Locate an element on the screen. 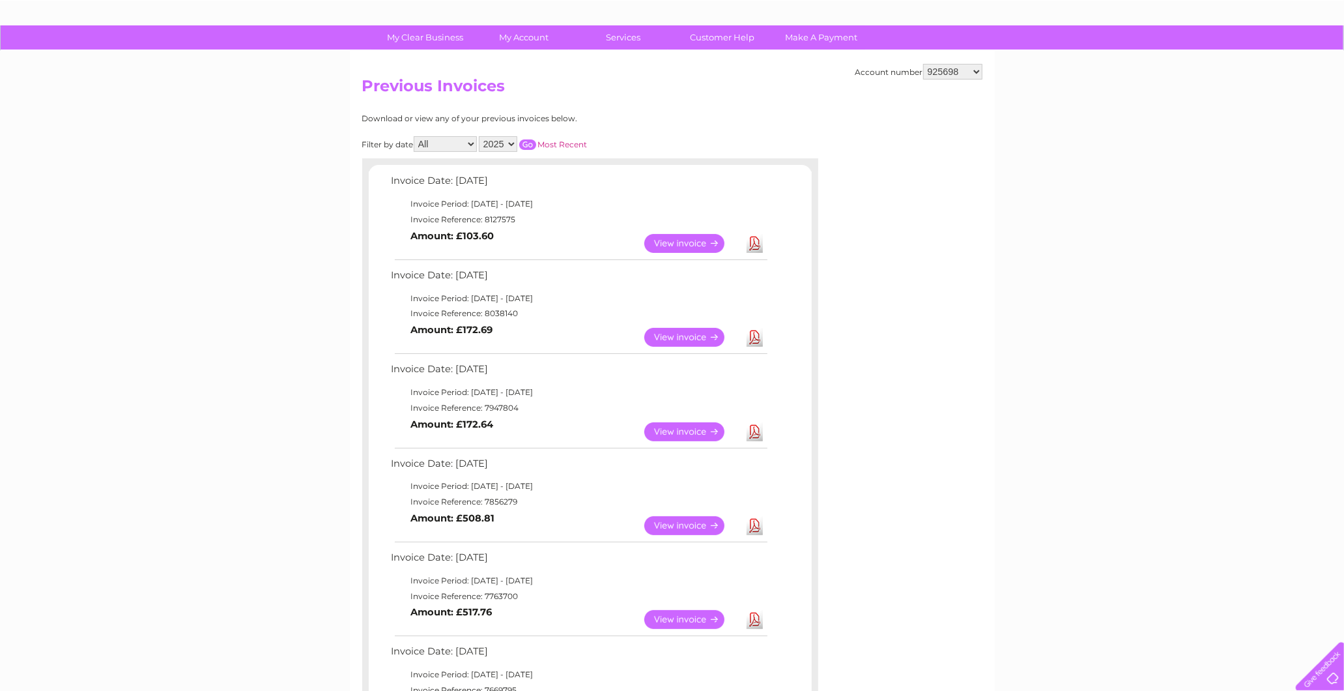  b: Amount: £172.69 is located at coordinates (452, 330).